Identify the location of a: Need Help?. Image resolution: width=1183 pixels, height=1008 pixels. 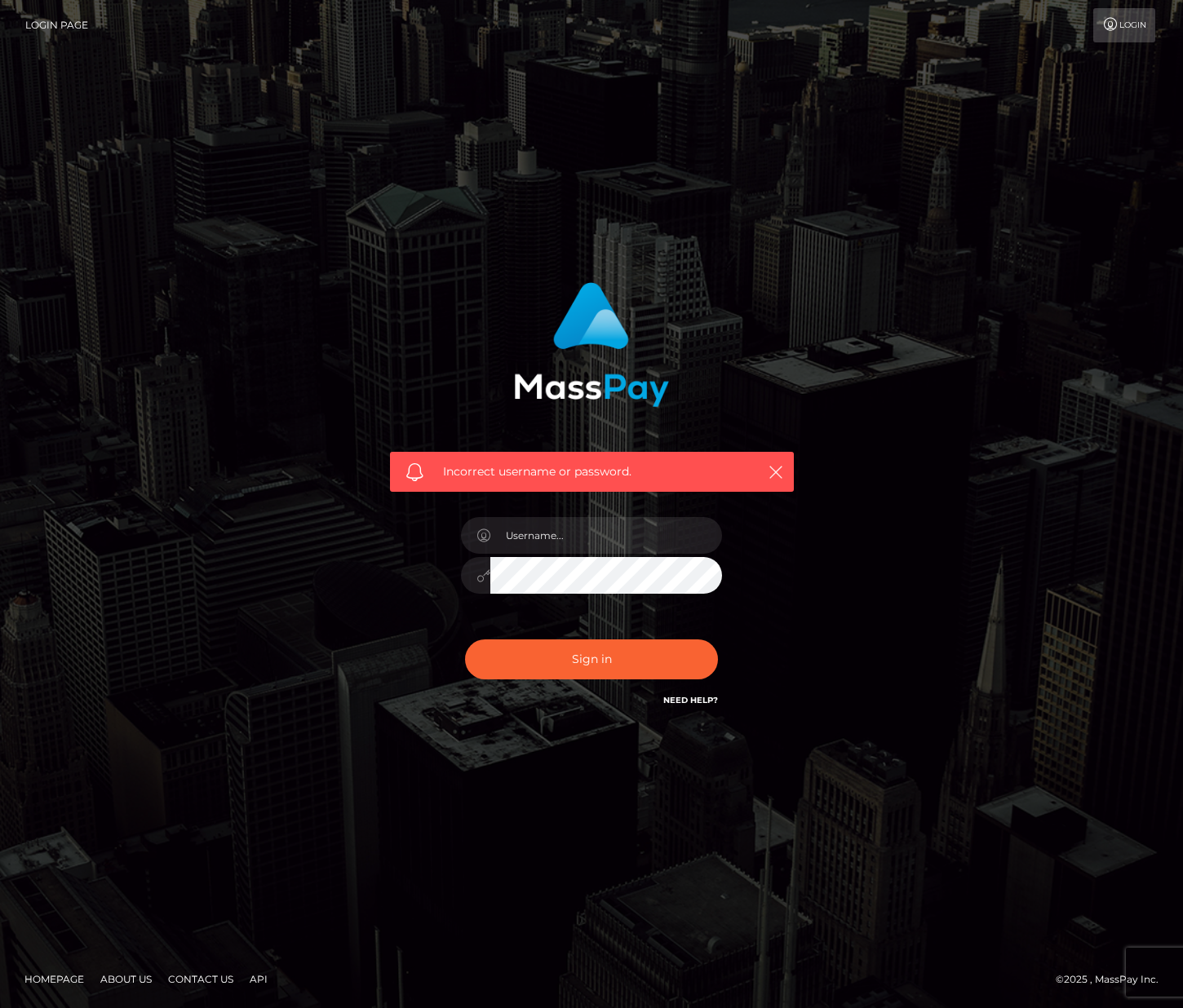
(690, 699).